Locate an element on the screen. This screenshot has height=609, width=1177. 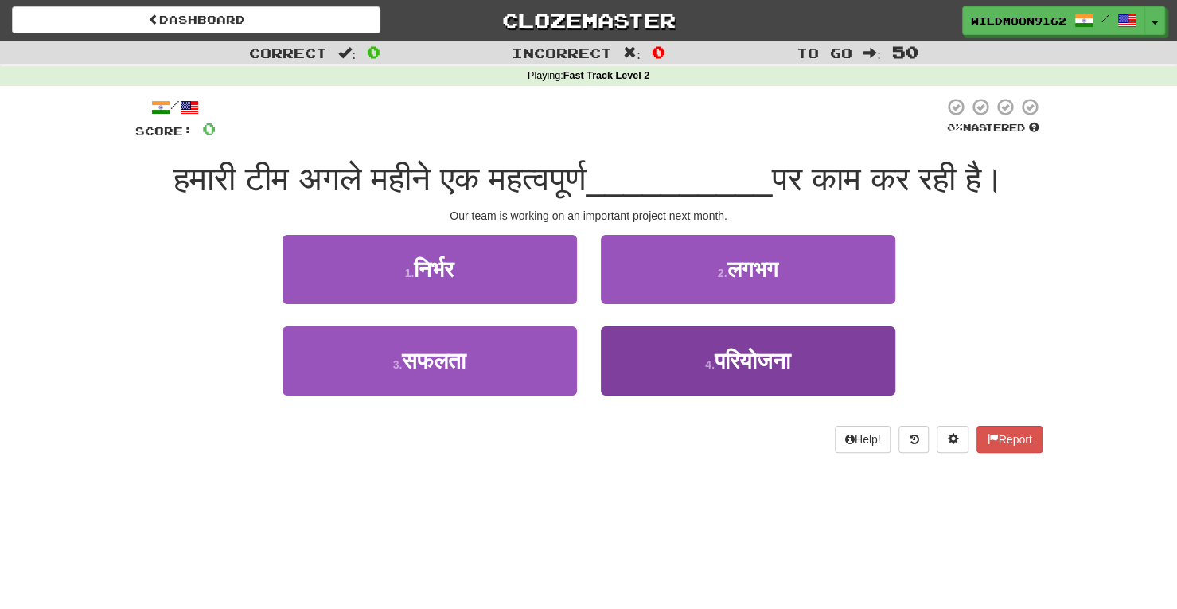
button: 4.परियोजना is located at coordinates (748, 361).